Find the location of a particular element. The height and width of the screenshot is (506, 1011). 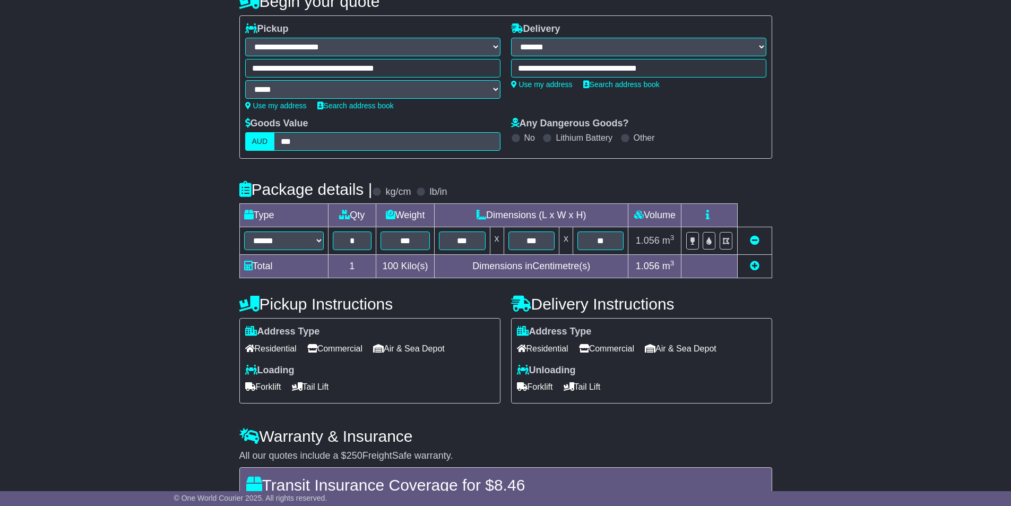

label: Goods Value is located at coordinates (277, 124).